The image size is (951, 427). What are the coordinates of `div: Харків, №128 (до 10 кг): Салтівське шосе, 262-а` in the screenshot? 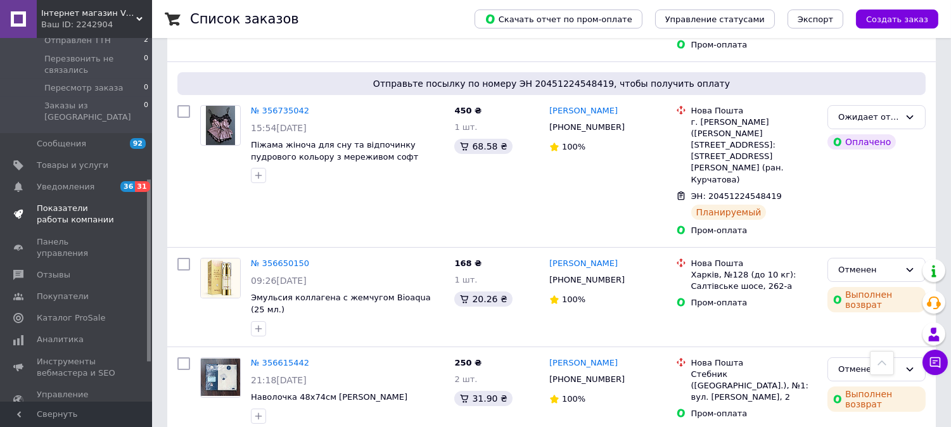 It's located at (754, 281).